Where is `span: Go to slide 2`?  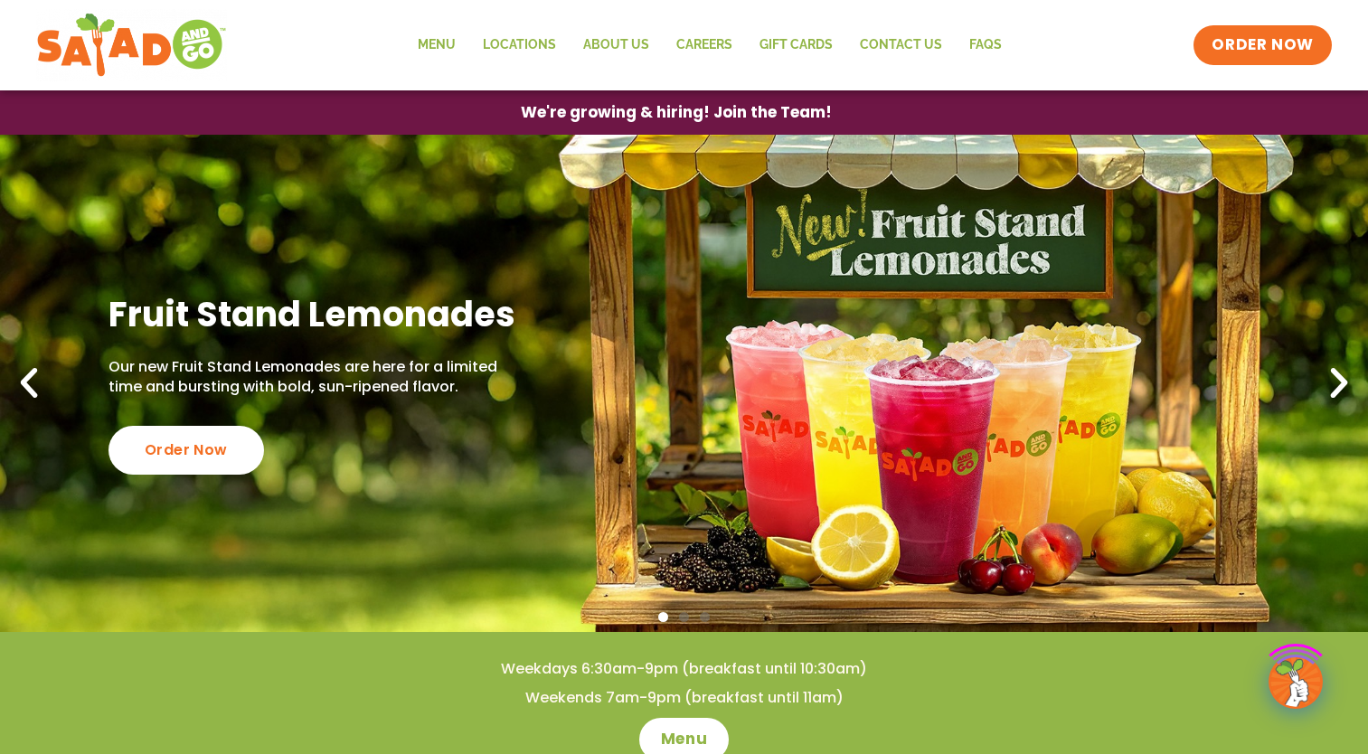
span: Go to slide 2 is located at coordinates (684, 617).